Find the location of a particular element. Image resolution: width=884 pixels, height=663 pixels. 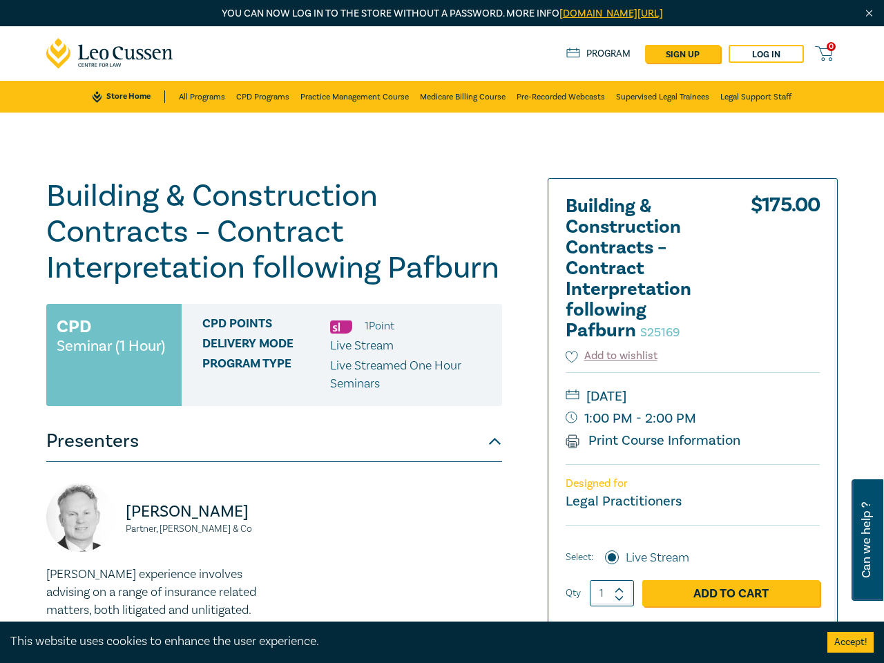

img: Substantive Law is located at coordinates (341, 327).